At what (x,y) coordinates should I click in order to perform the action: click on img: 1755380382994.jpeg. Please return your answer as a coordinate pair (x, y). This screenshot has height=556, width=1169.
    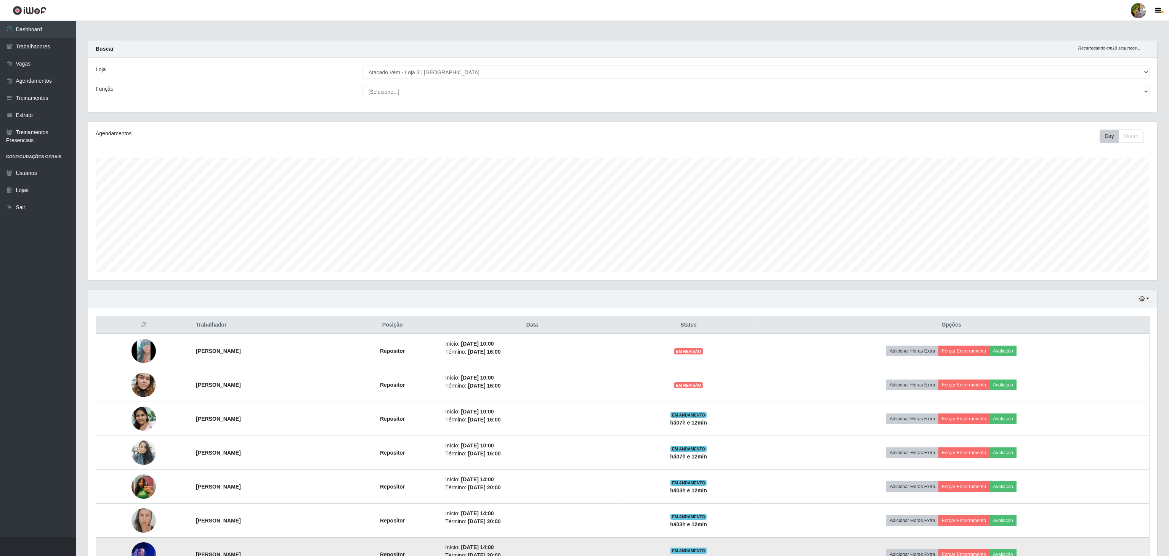
    Looking at the image, I should click on (144, 351).